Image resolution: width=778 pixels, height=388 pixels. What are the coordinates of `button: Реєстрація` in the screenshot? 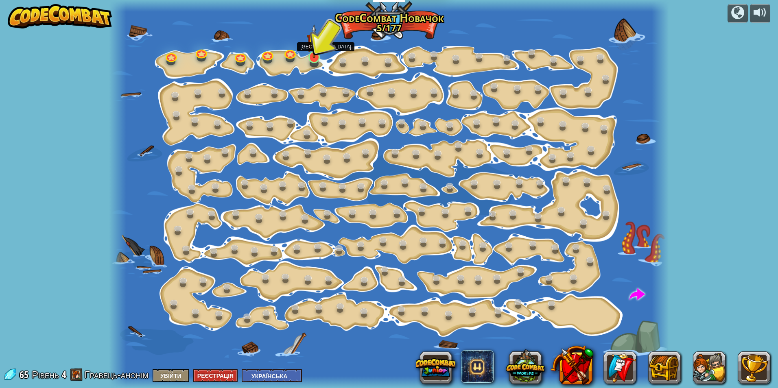 It's located at (215, 376).